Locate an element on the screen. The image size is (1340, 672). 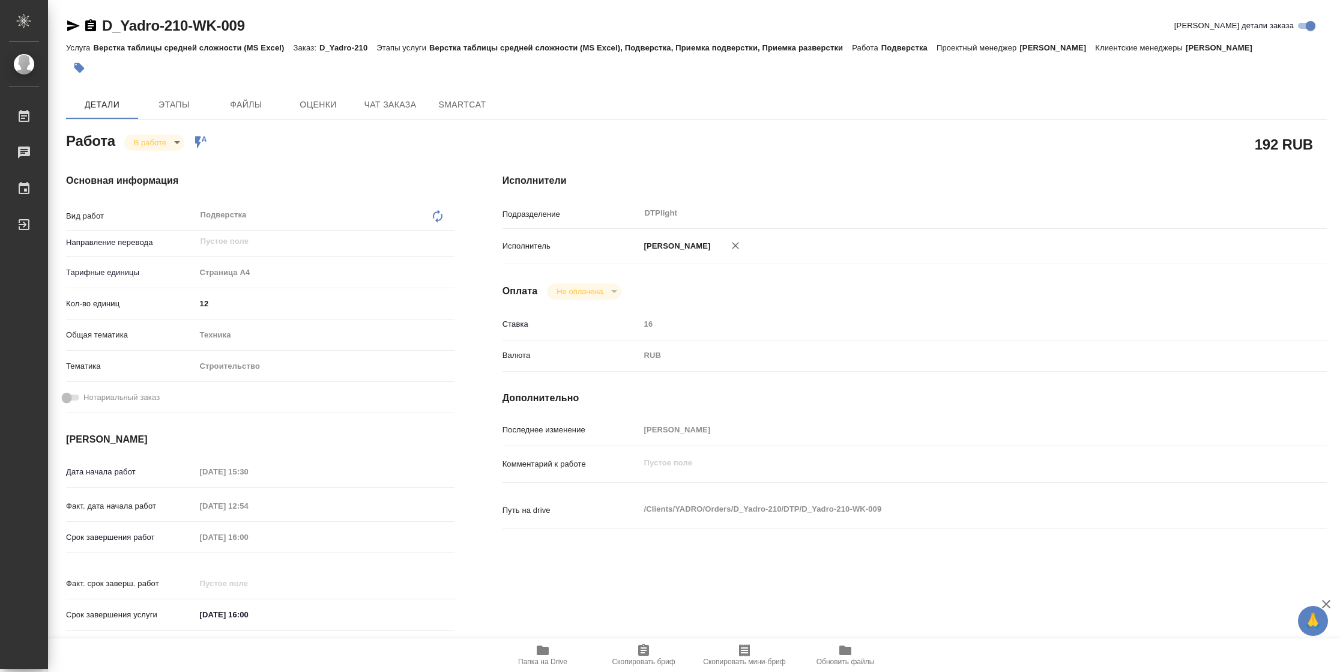
button: Папка на Drive is located at coordinates (543, 655).